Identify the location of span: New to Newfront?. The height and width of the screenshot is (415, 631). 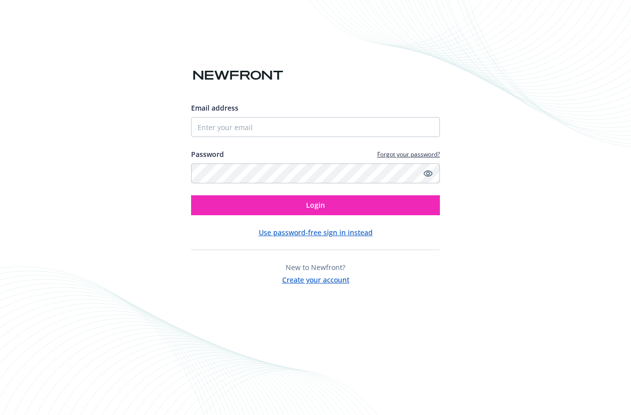
(316, 267).